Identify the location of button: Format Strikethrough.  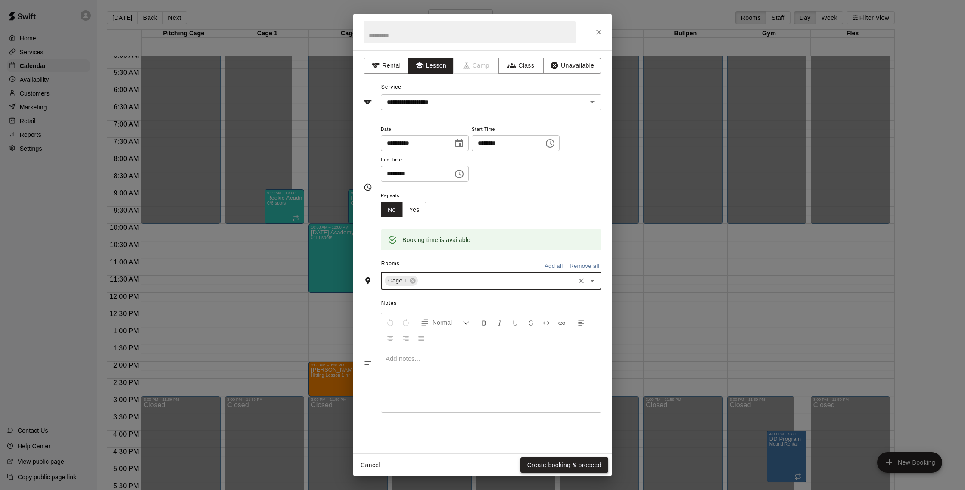
(531, 323).